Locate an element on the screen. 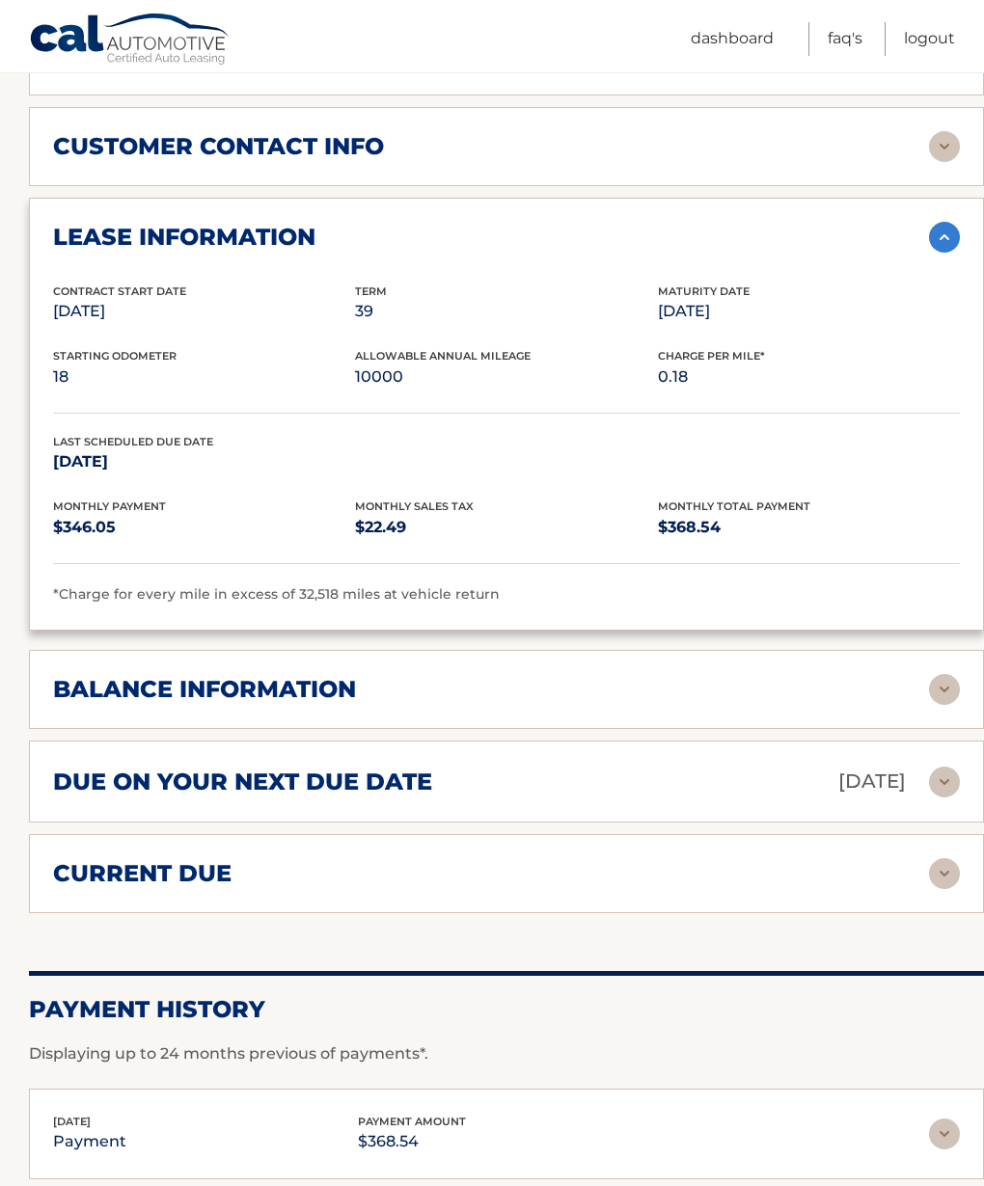 This screenshot has height=1186, width=984. span: Monthly Payment is located at coordinates (109, 506).